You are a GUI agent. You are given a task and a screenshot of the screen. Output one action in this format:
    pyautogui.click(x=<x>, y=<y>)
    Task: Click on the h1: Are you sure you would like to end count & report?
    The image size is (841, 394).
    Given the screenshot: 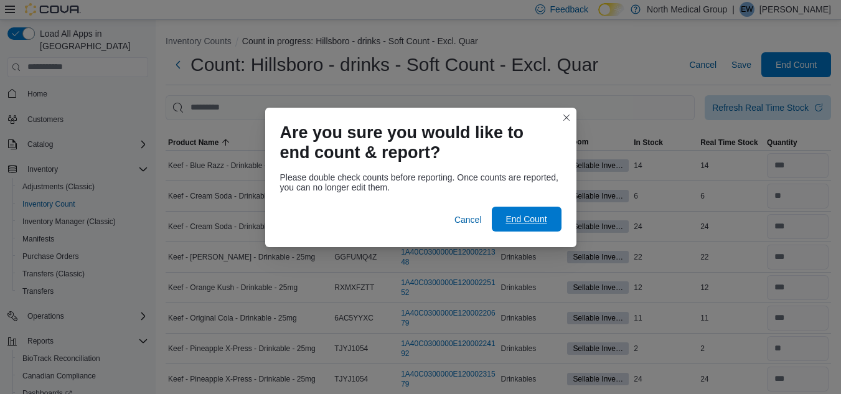 What is the action you would take?
    pyautogui.click(x=416, y=143)
    